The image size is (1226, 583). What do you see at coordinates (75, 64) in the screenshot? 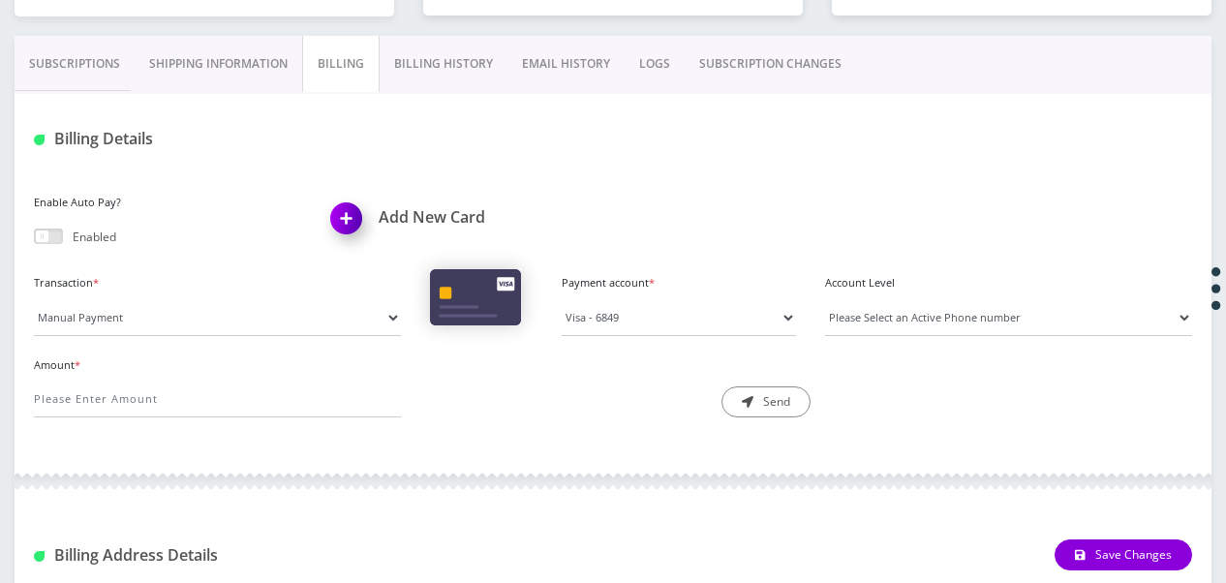
I see `a: Subscriptions` at bounding box center [75, 64].